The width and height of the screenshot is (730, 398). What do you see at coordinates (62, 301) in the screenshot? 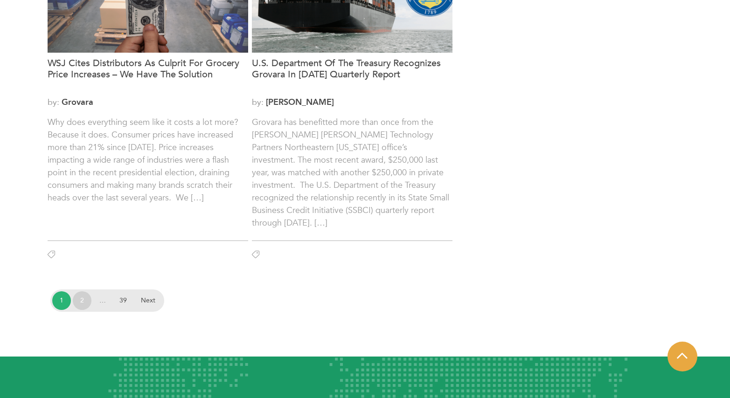
I see `span: 1` at bounding box center [62, 301].